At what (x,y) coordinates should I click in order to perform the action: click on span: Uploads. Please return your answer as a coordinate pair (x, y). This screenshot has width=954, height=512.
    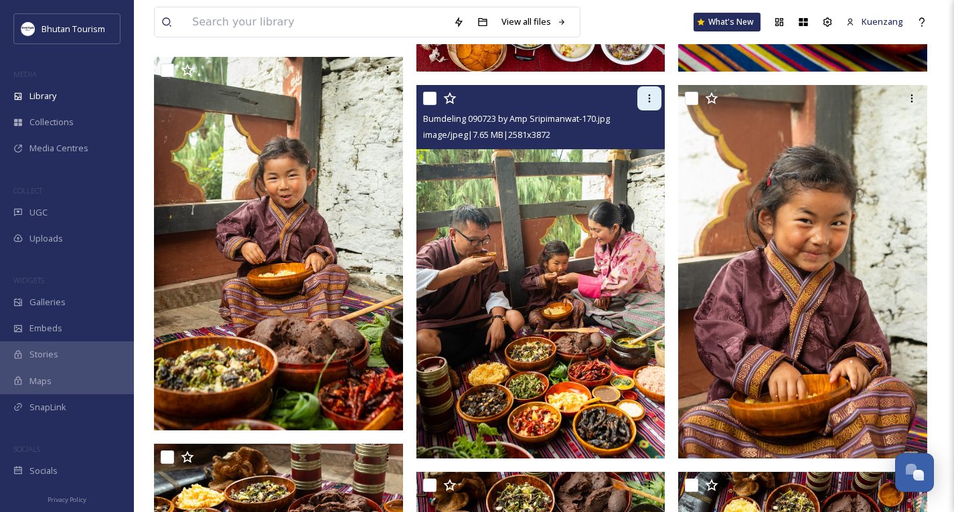
    Looking at the image, I should click on (46, 238).